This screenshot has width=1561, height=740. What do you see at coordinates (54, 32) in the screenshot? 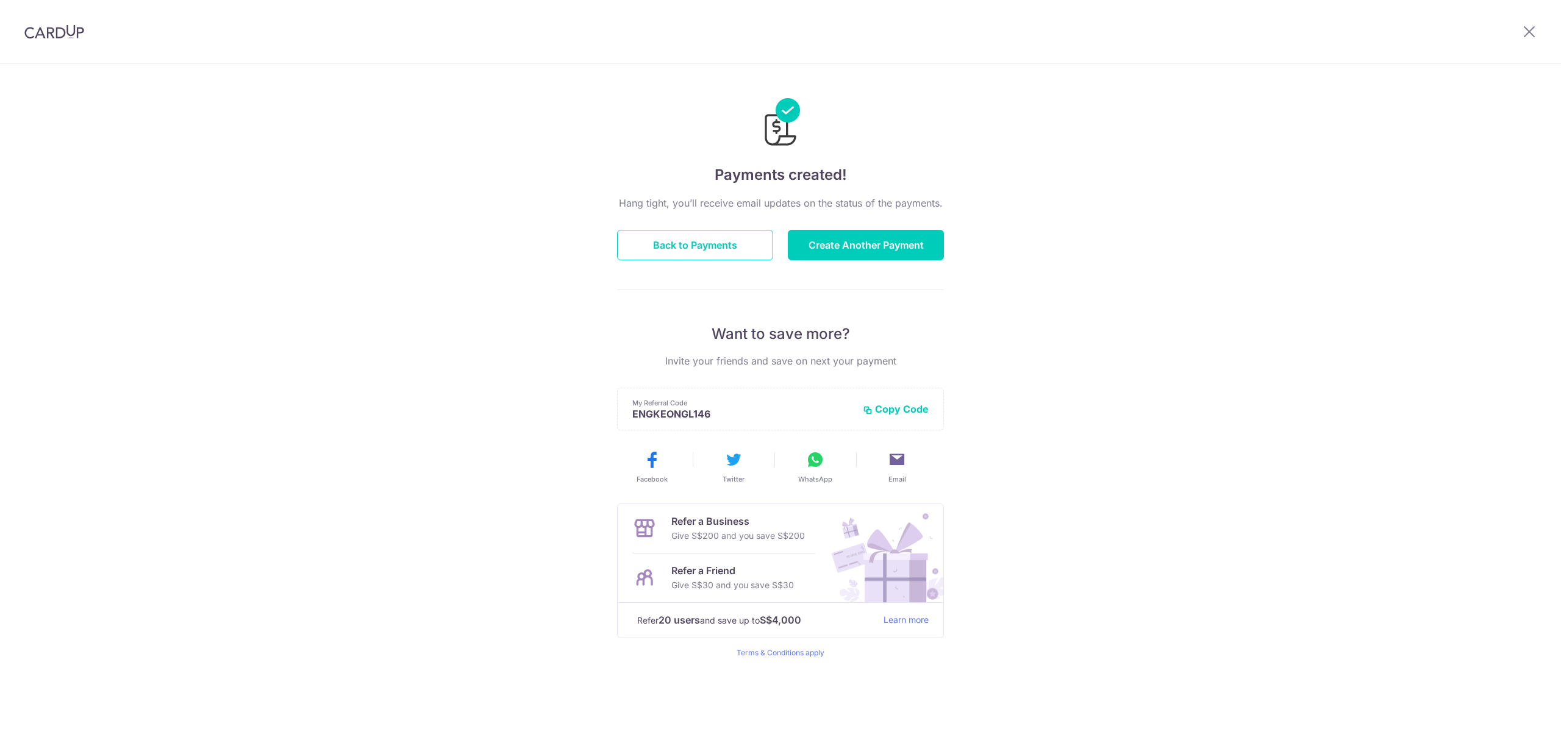
I see `img: CardUp` at bounding box center [54, 32].